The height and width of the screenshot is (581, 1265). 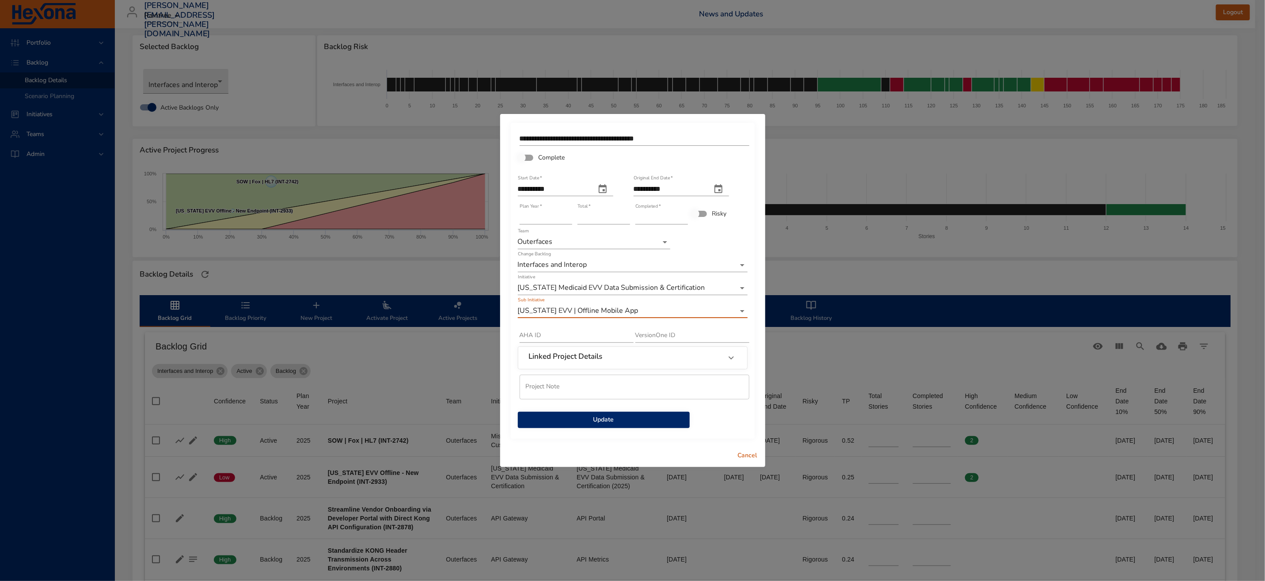 I want to click on button: Update, so click(x=604, y=420).